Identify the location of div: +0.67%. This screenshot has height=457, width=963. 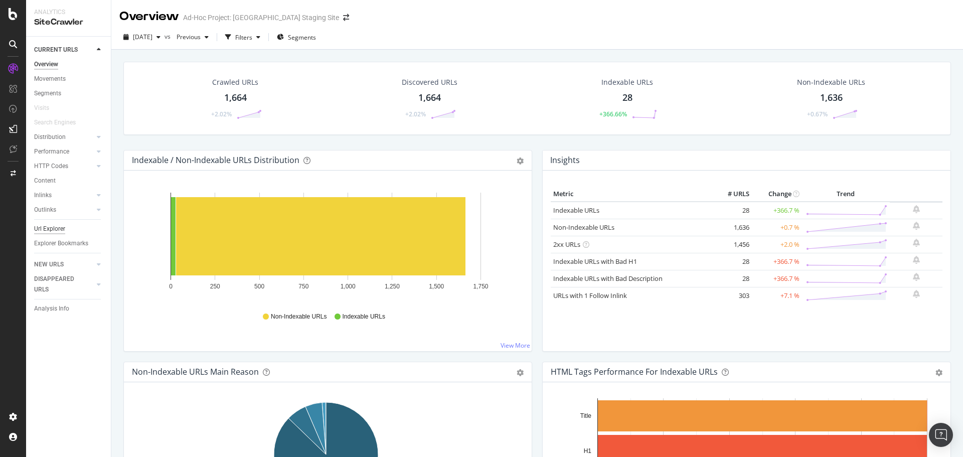
(817, 114).